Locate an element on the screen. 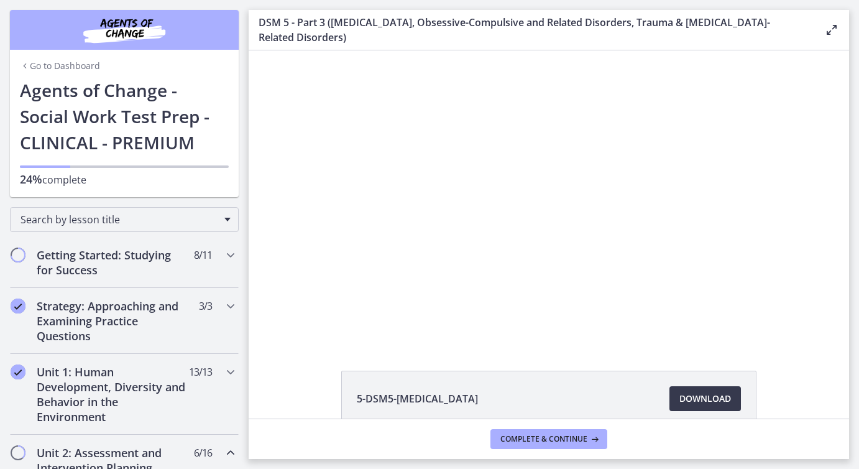 Image resolution: width=859 pixels, height=469 pixels. a: Go to Dashboard is located at coordinates (60, 66).